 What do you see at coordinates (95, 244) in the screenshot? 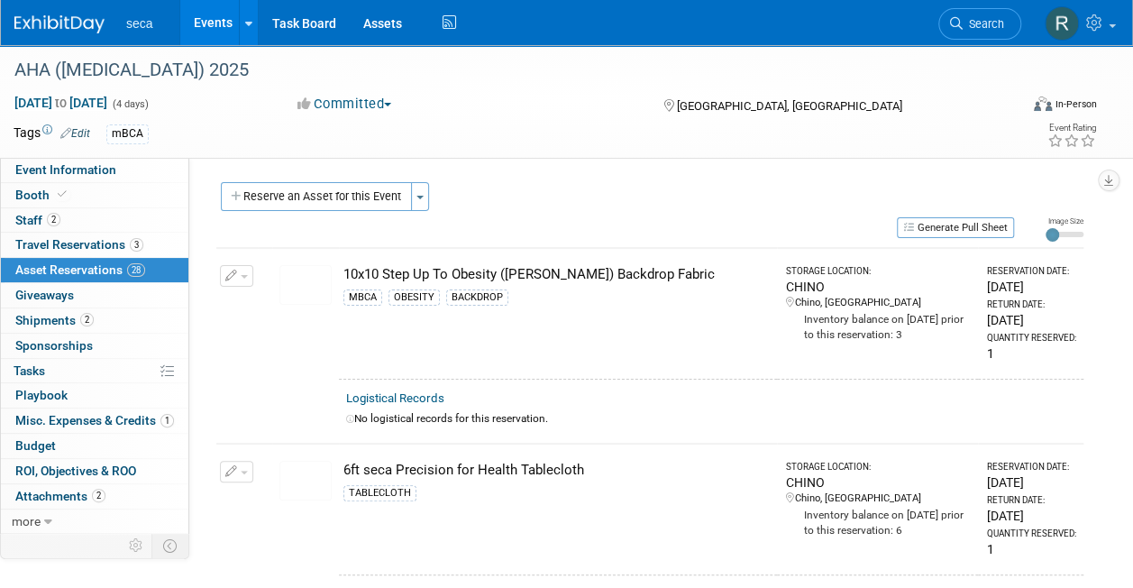
I see `a: Travel Reservations3` at bounding box center [95, 244].